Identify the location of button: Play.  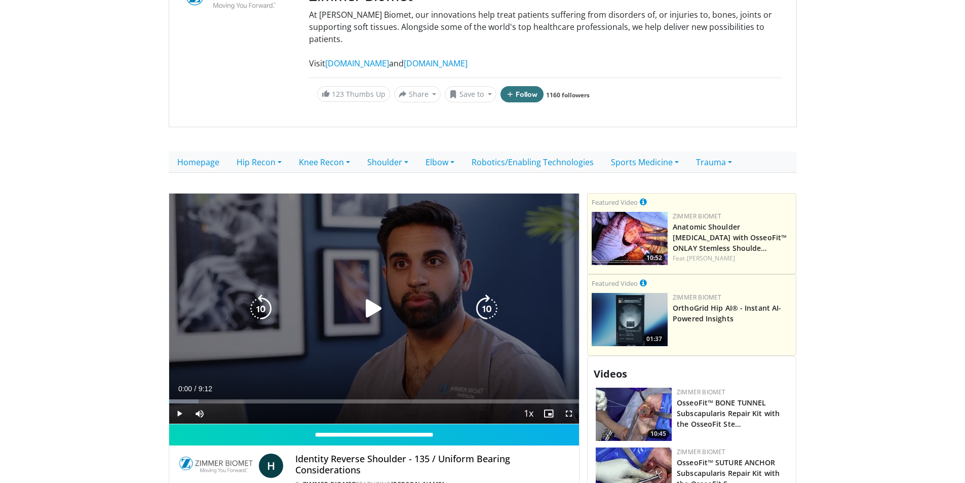
(179, 413).